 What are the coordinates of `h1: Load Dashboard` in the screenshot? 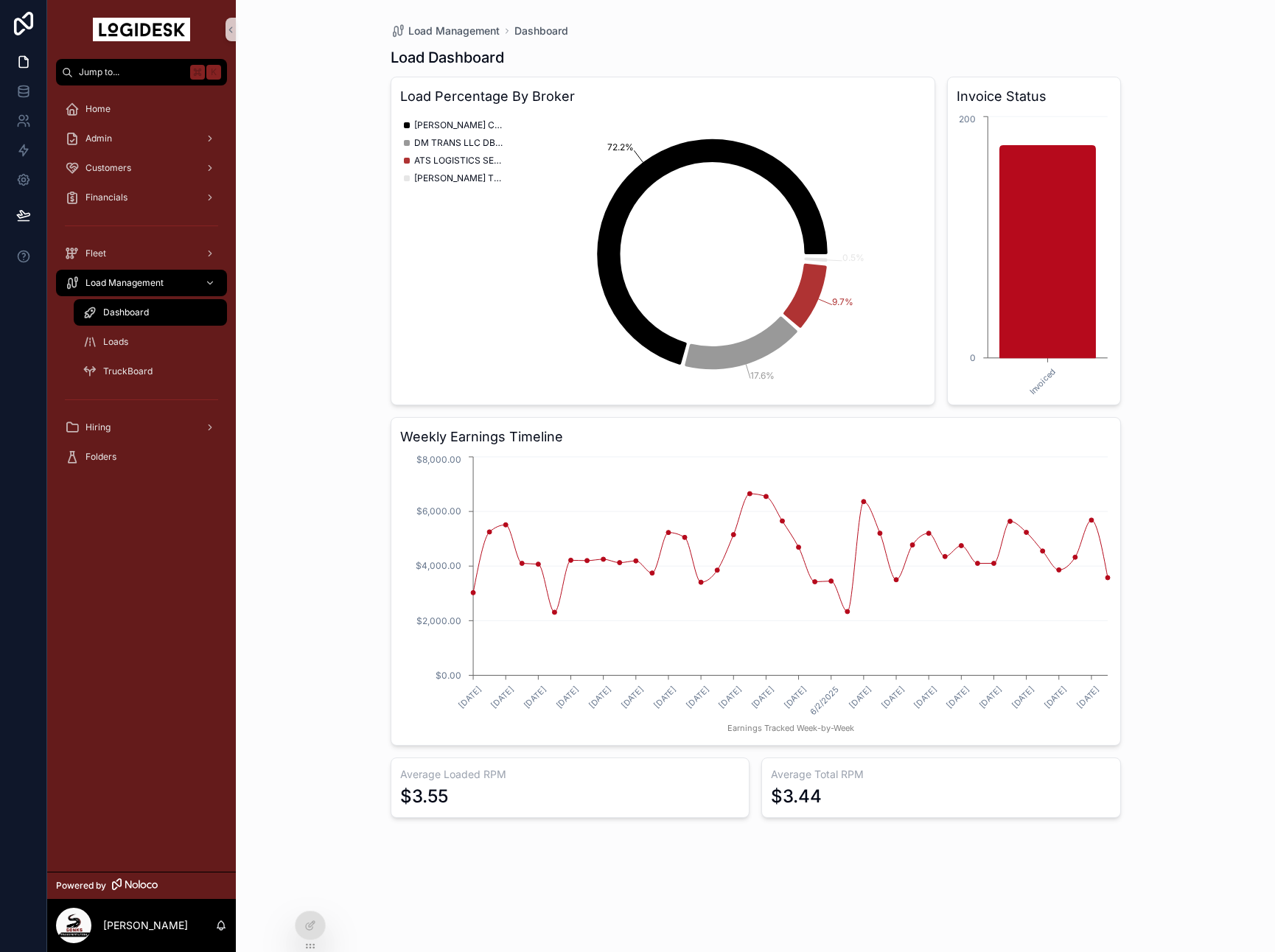 It's located at (447, 57).